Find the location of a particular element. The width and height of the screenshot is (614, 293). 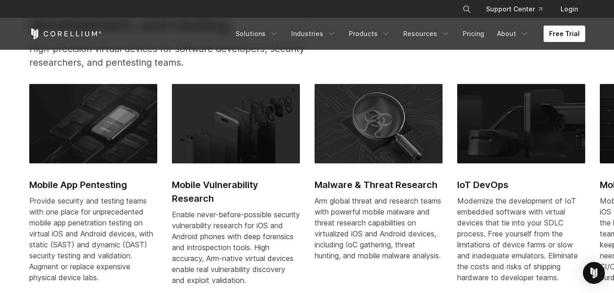

a: Industries is located at coordinates (313, 34).